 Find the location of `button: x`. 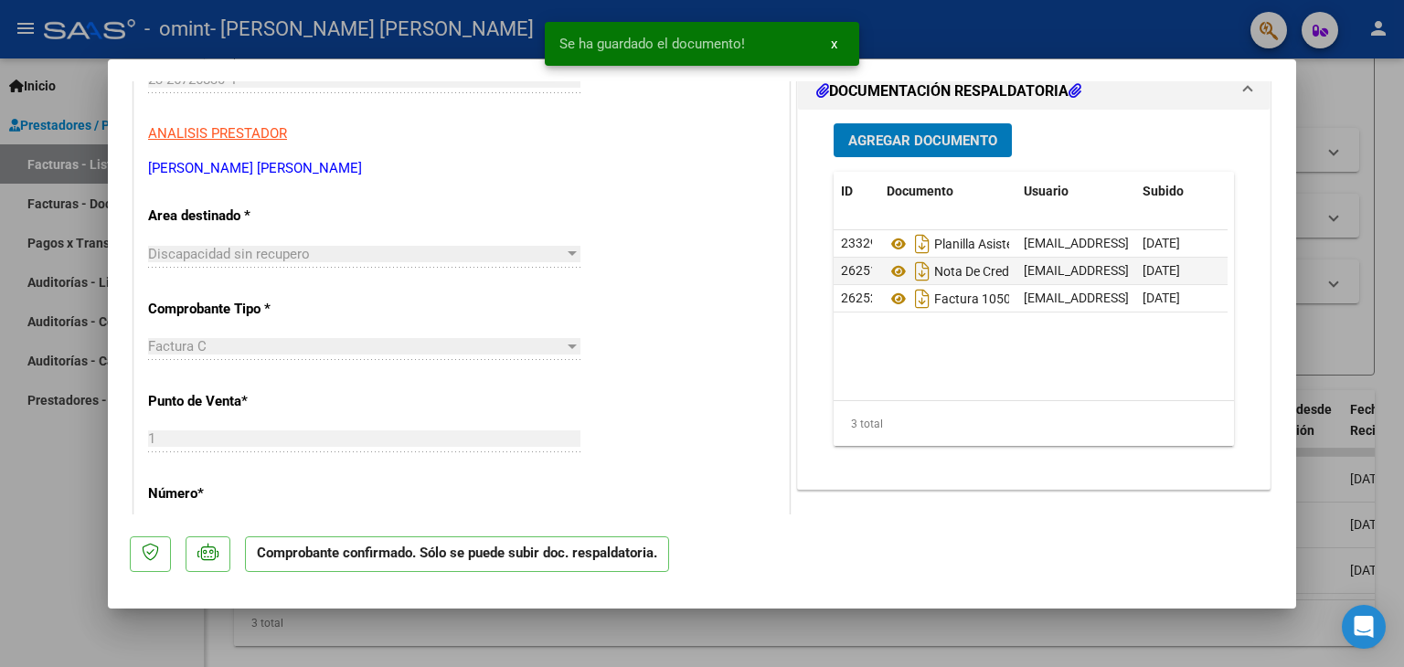

button: x is located at coordinates (834, 44).